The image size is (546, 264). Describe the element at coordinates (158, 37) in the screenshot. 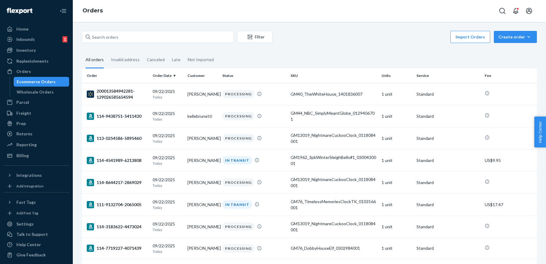

I see `input: Search orders` at that location.